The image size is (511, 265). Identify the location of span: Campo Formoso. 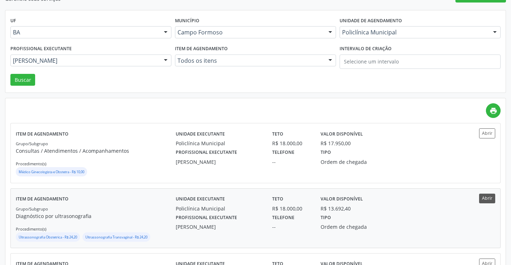
(249, 32).